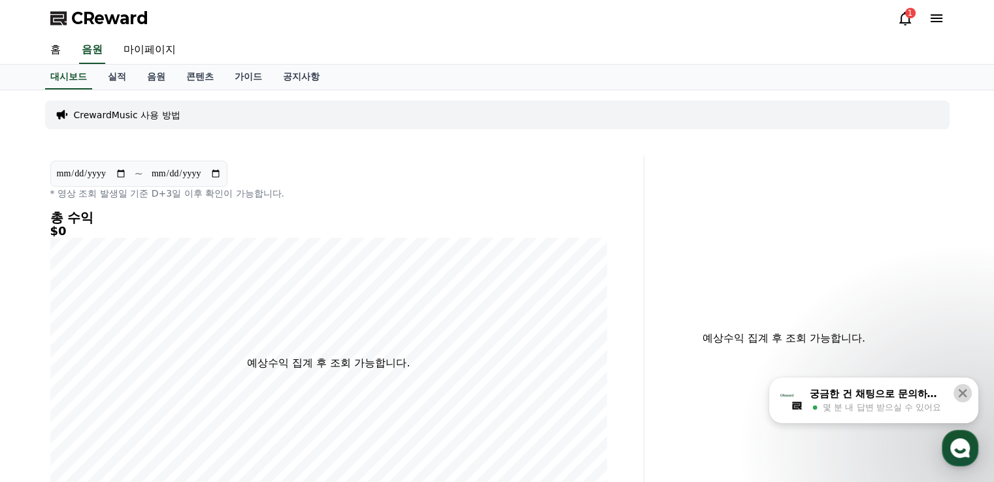 The width and height of the screenshot is (994, 482). Describe the element at coordinates (210, 399) in the screenshot. I see `span: 설정` at that location.